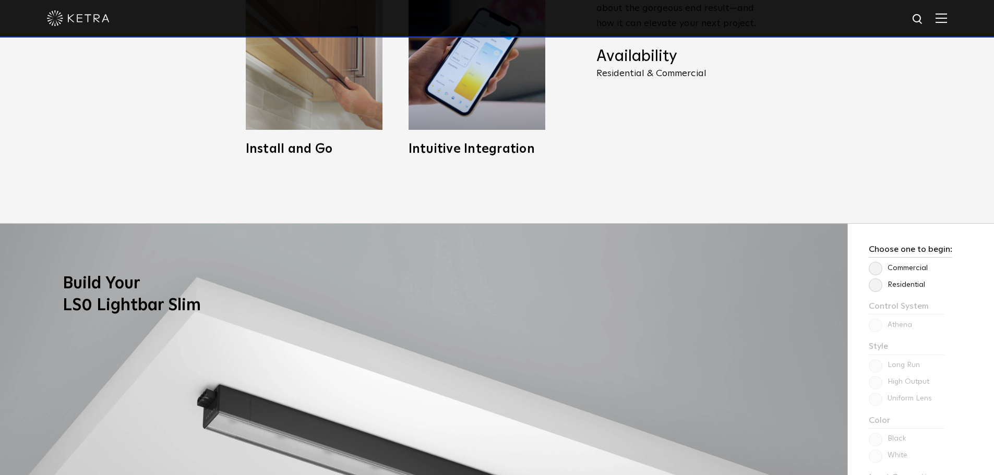 Image resolution: width=994 pixels, height=475 pixels. I want to click on label: Residential, so click(897, 285).